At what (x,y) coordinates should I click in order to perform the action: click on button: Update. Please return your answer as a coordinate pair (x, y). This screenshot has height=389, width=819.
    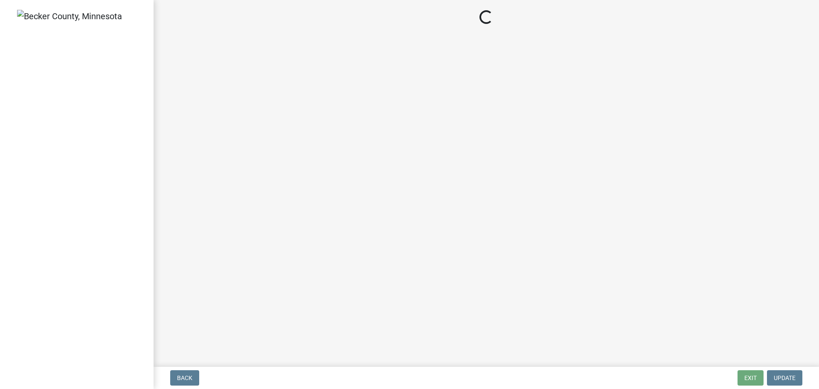
    Looking at the image, I should click on (785, 378).